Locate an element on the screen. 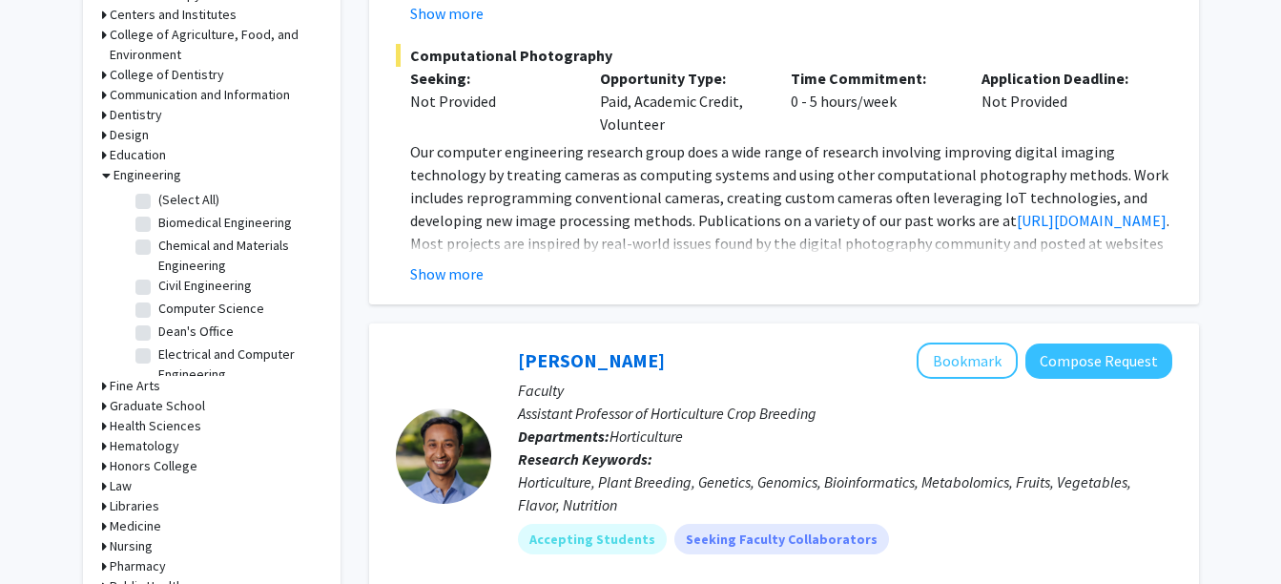 The height and width of the screenshot is (584, 1281). h3: Design is located at coordinates (129, 134).